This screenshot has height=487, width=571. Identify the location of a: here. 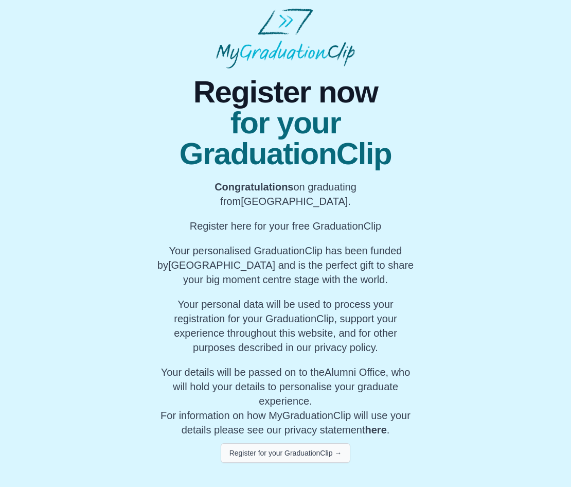
(376, 429).